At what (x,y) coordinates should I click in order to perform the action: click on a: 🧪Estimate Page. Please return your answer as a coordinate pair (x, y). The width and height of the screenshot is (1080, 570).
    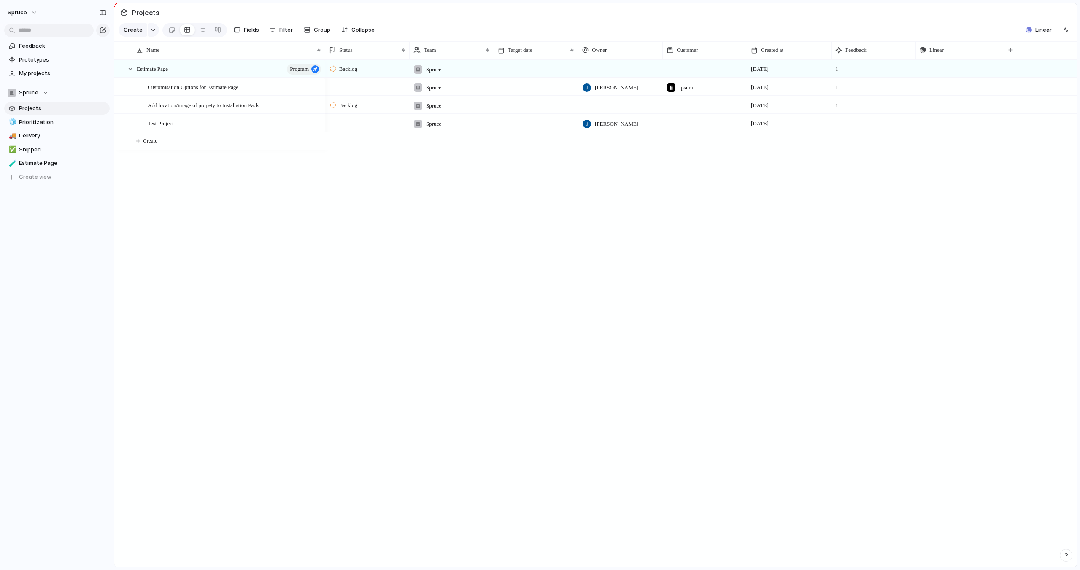
    Looking at the image, I should click on (57, 163).